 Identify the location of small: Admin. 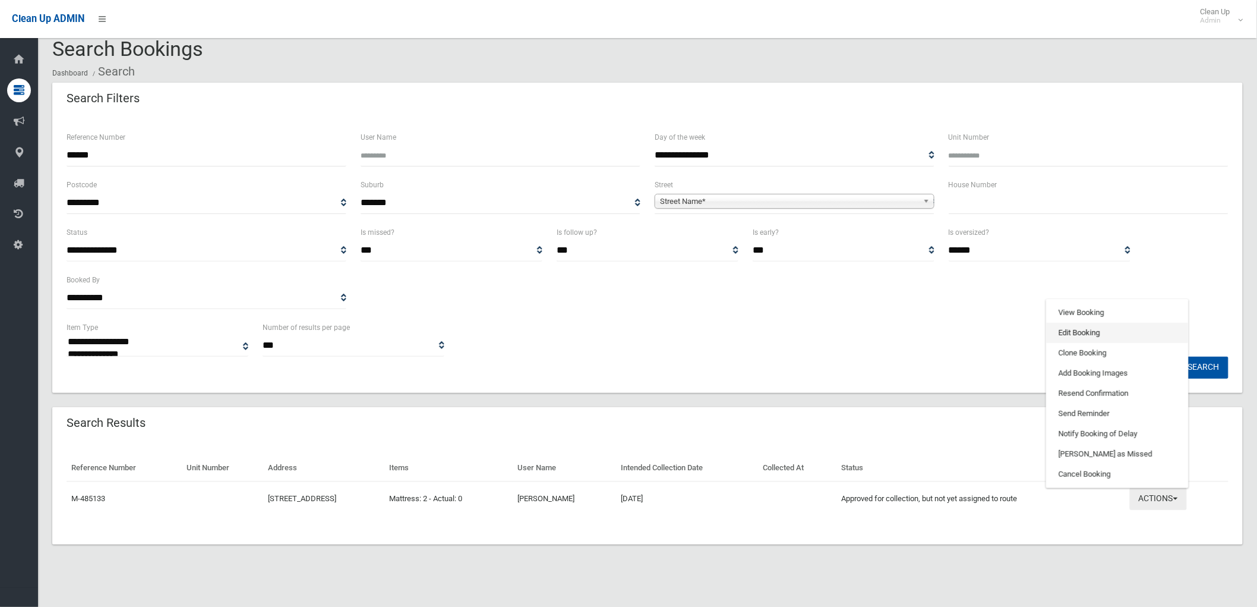
(1216, 20).